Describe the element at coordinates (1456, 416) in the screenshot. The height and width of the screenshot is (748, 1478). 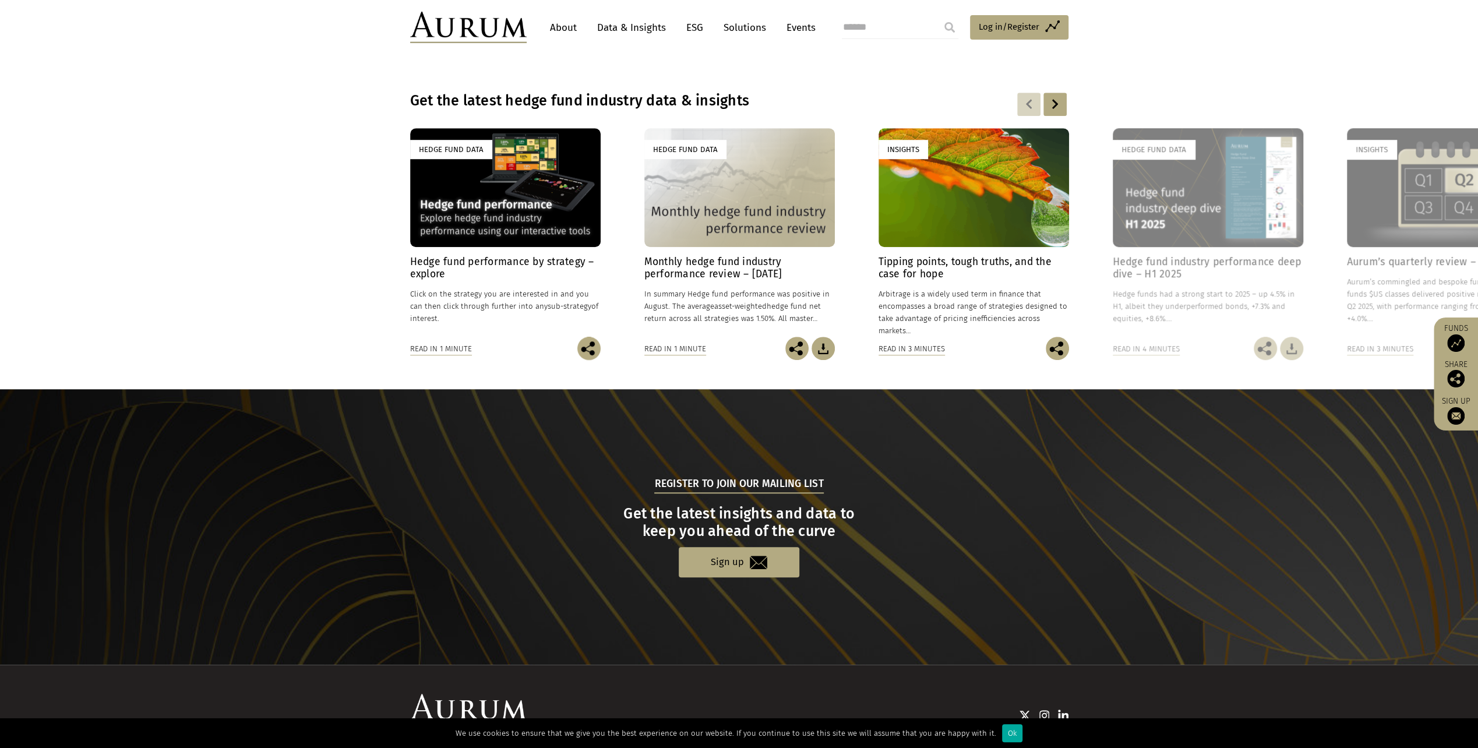
I see `img: Sign up to our newsletter` at that location.